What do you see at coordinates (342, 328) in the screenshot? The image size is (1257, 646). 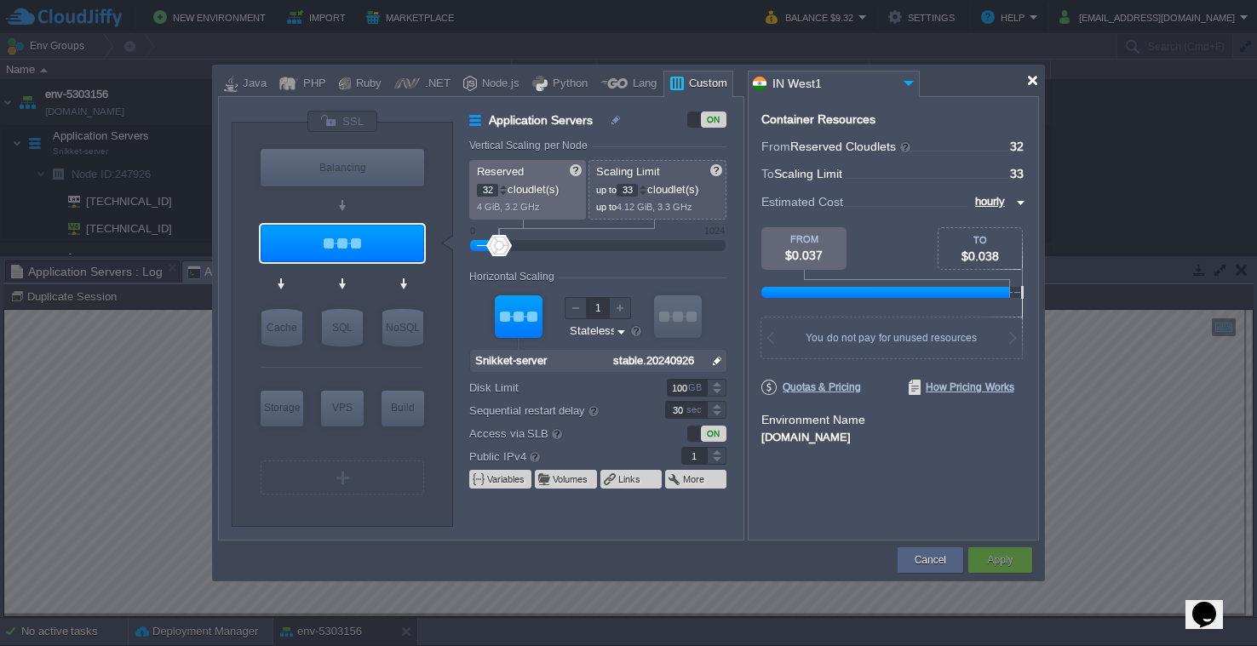 I see `div: SQL Databases` at bounding box center [342, 328].